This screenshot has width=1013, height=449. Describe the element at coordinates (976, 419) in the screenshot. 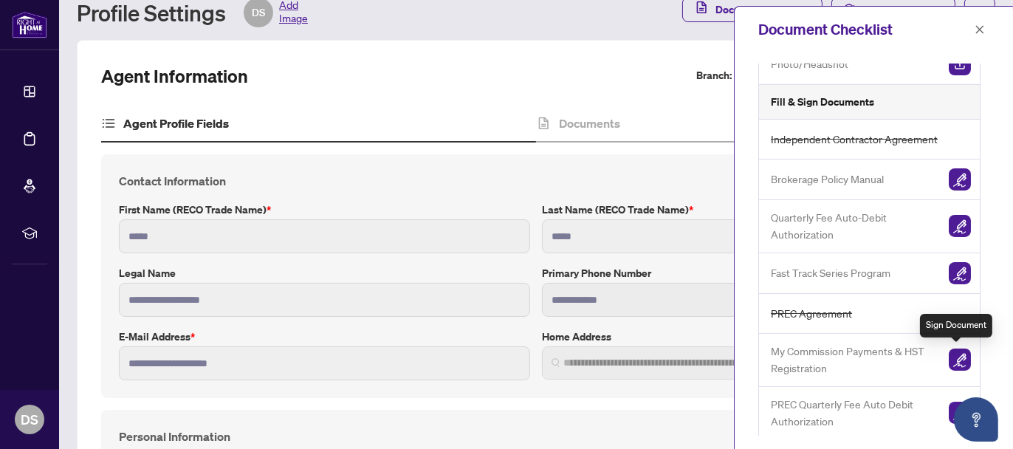

I see `button: Open asap` at that location.